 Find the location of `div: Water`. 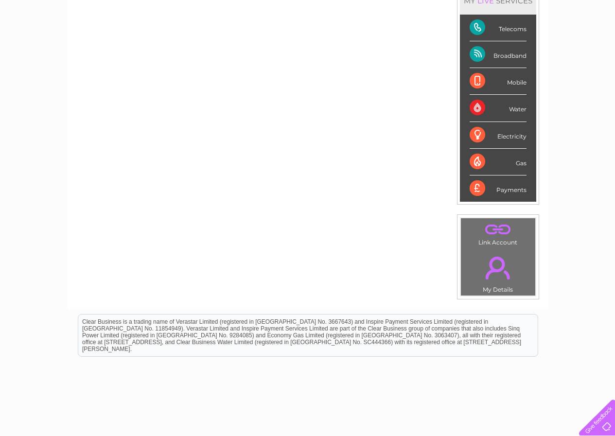

div: Water is located at coordinates (498, 108).